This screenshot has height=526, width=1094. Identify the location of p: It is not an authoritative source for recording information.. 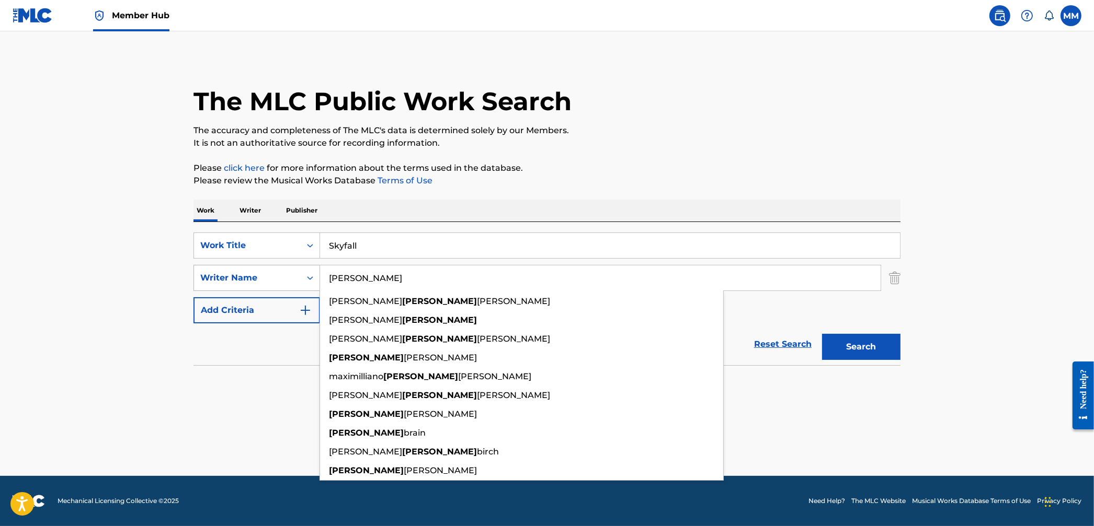
(547, 143).